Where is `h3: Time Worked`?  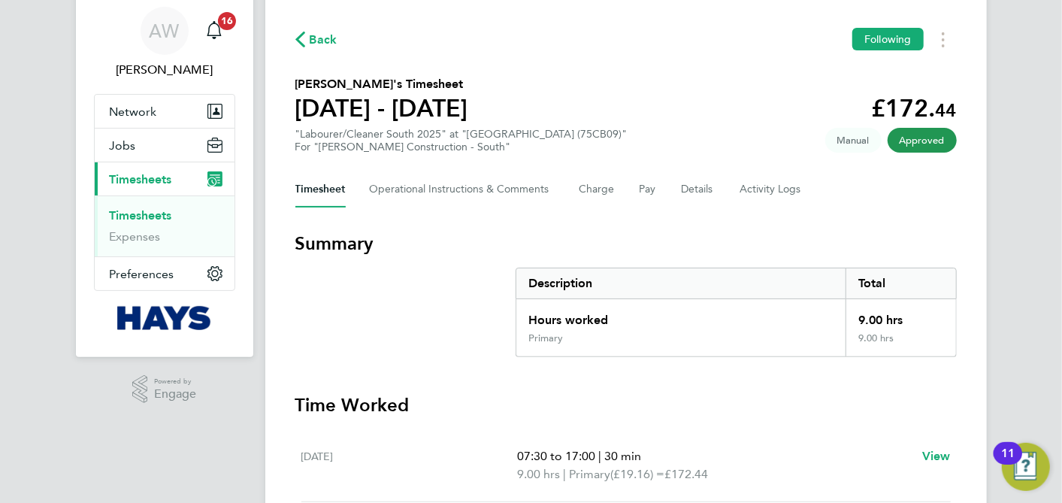
h3: Time Worked is located at coordinates (626, 405).